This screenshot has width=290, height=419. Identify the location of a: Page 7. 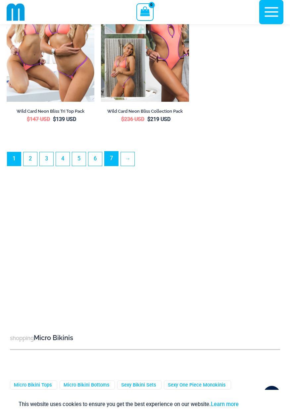
(111, 158).